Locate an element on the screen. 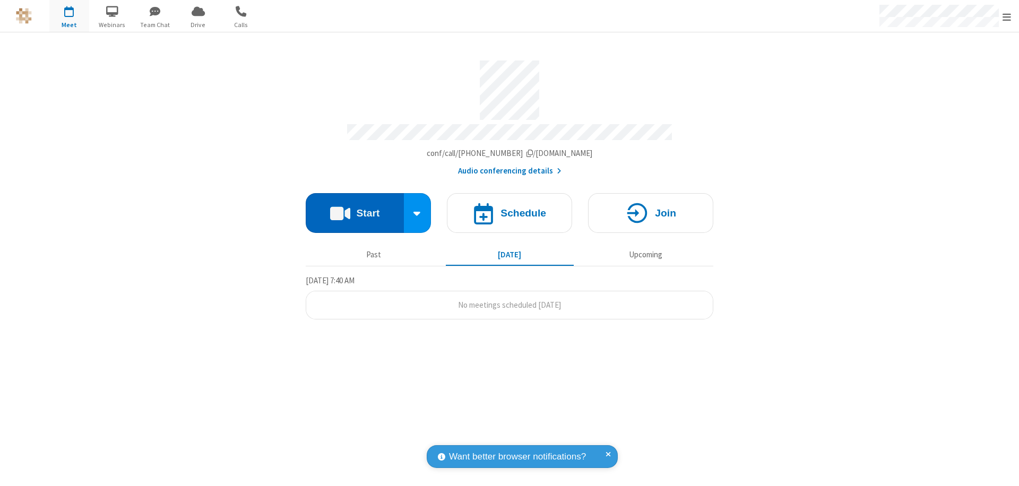 The width and height of the screenshot is (1019, 486). button: Upcoming is located at coordinates (645, 255).